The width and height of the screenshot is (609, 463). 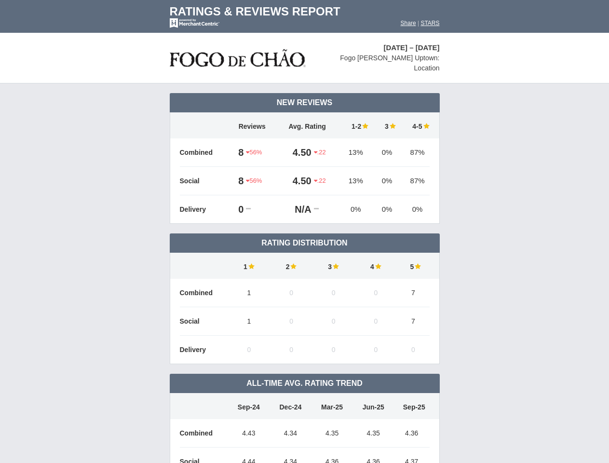 What do you see at coordinates (290, 406) in the screenshot?
I see `td: Dec-24` at bounding box center [290, 406].